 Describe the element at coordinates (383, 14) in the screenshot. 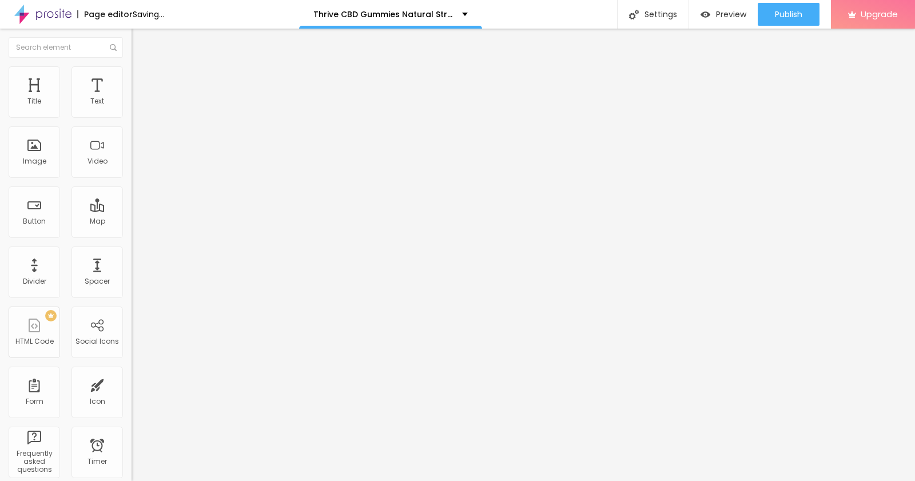

I see `p: Thrive CBD Gummies Natural Stress Relief & Wellness Support` at that location.